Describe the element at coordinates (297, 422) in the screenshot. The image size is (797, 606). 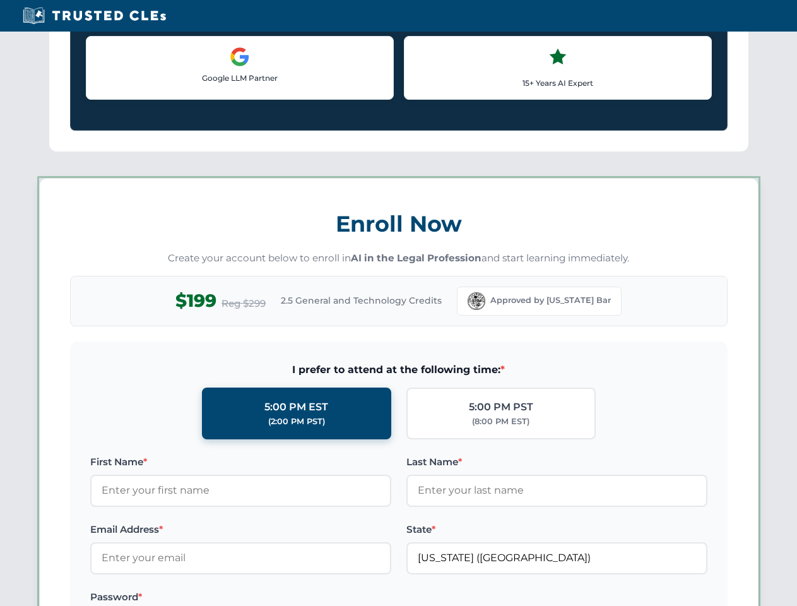
I see `div: (2:00 PM PST)` at that location.